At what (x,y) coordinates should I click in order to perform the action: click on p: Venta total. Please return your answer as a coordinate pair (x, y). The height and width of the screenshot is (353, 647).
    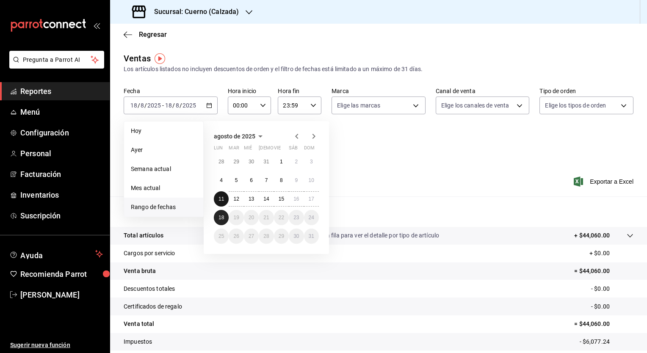
    Looking at the image, I should click on (139, 324).